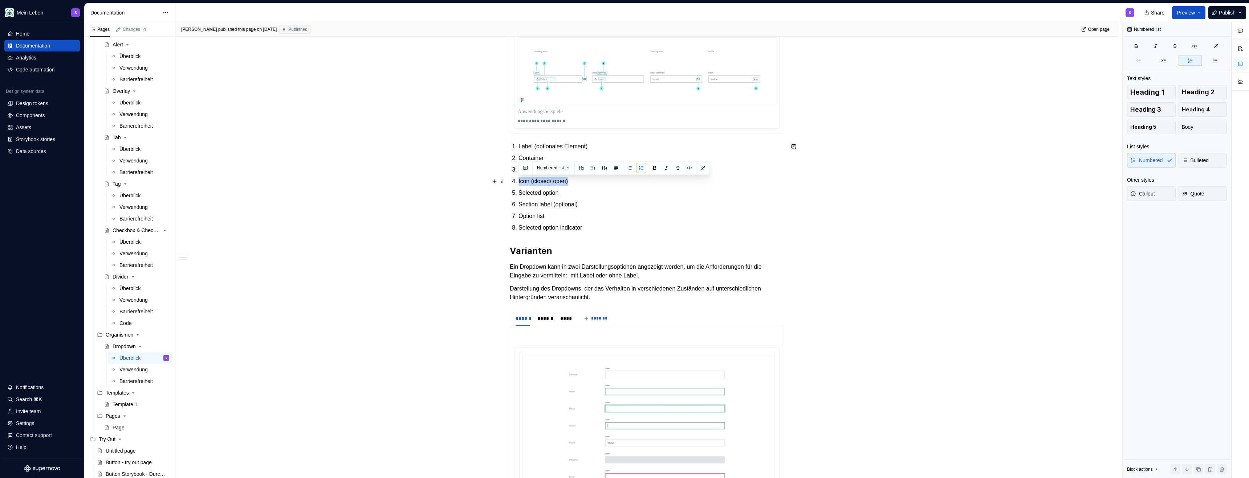  I want to click on span: Heading 5, so click(1143, 127).